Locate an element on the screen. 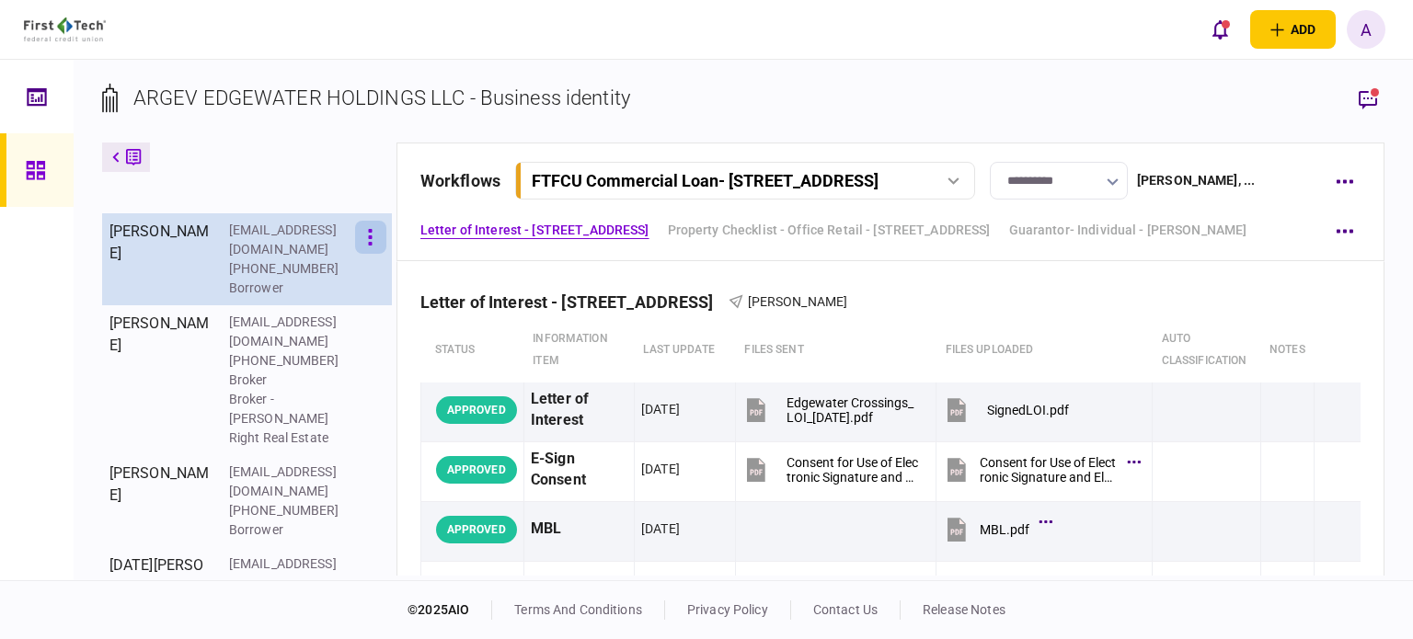 This screenshot has width=1413, height=639. div: ARGEV EDGEWATER HOLDINGS LLC - Business identity is located at coordinates (382, 97).